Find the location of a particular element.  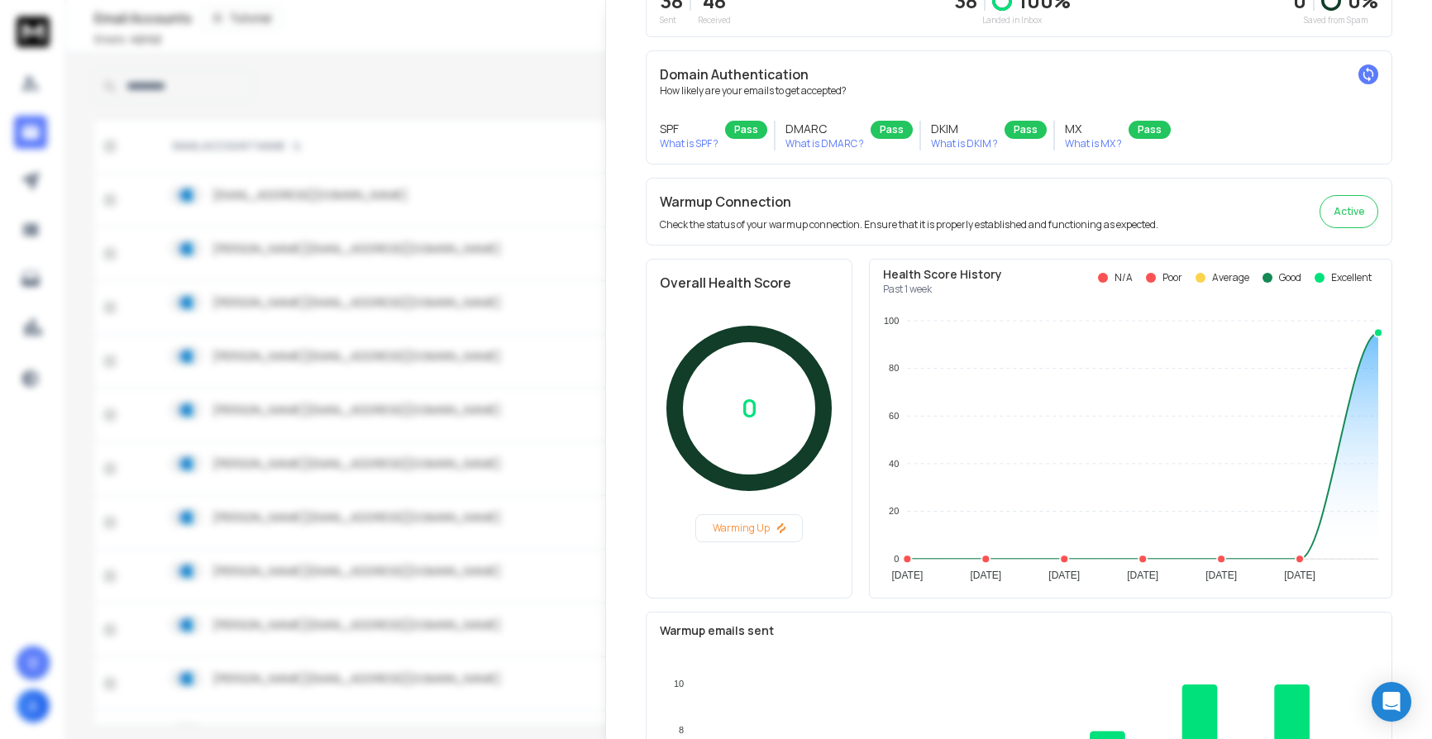

p: Poor is located at coordinates (1172, 278).